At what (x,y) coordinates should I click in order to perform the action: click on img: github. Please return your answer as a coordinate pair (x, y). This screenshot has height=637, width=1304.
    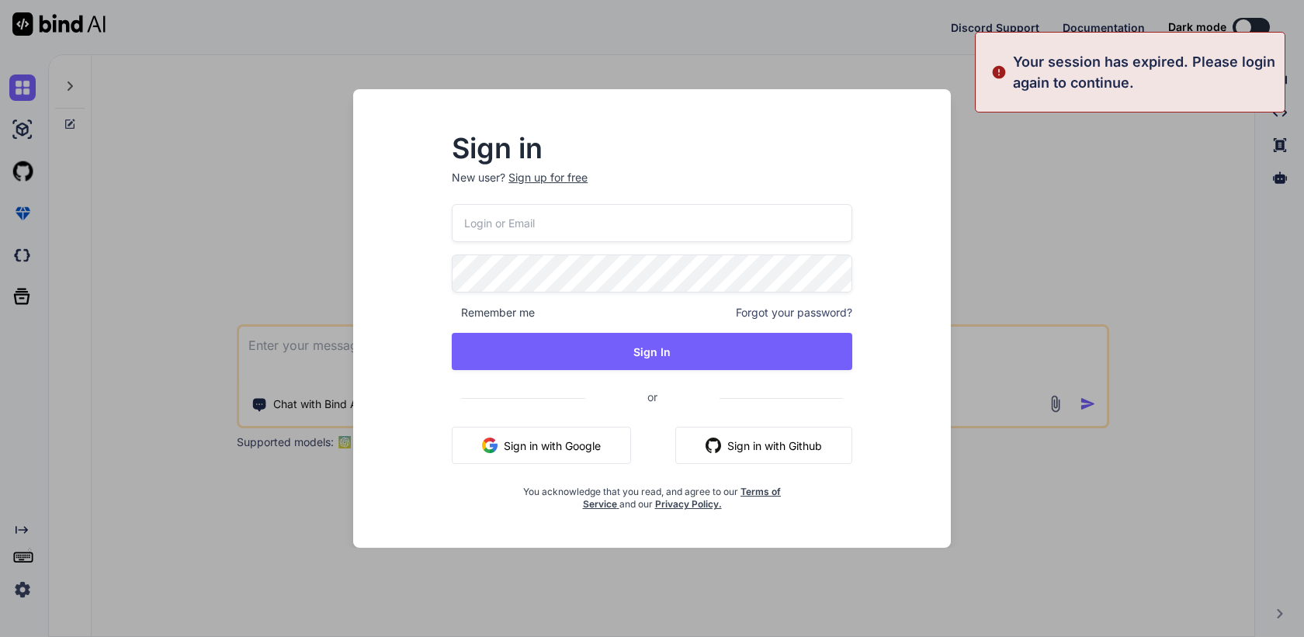
    Looking at the image, I should click on (713, 446).